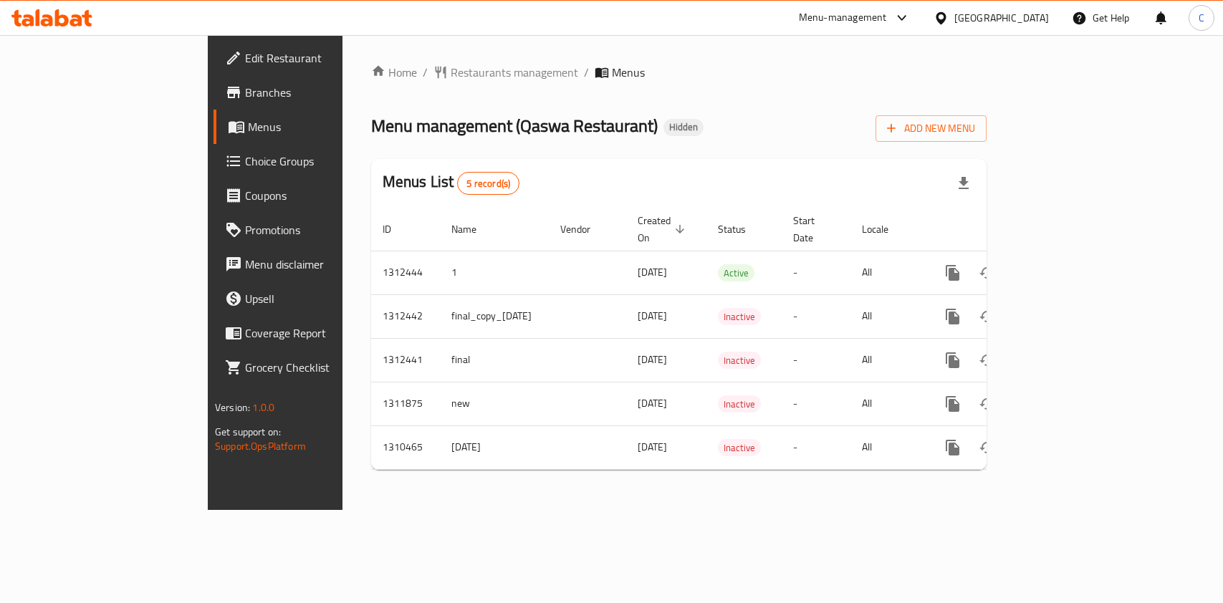 Image resolution: width=1223 pixels, height=603 pixels. What do you see at coordinates (323, 92) in the screenshot?
I see `span: Branches` at bounding box center [323, 92].